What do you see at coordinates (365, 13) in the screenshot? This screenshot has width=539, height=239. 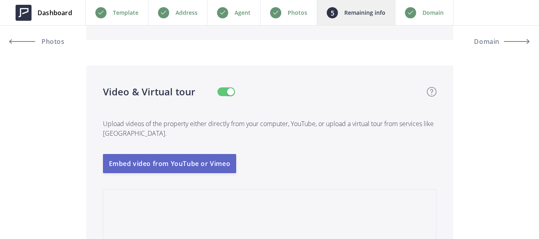 I see `p: Remaining info` at bounding box center [365, 13].